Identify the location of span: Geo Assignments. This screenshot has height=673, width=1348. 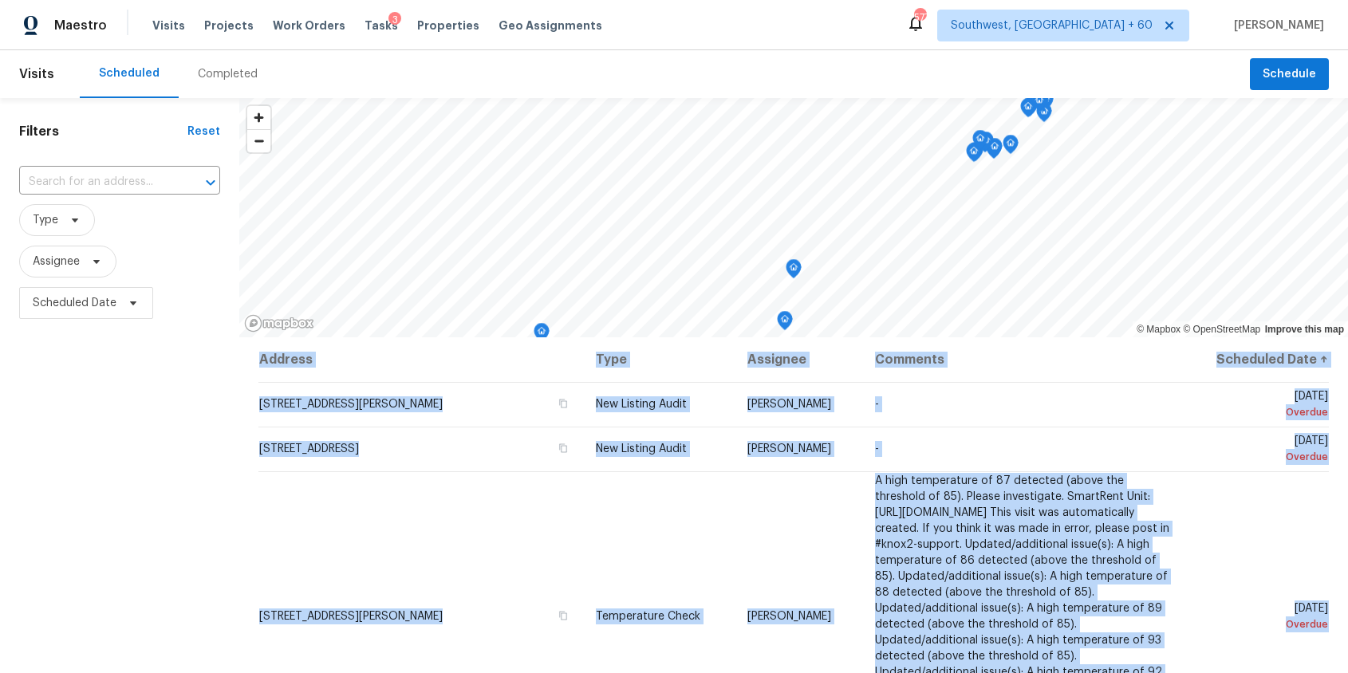
(550, 26).